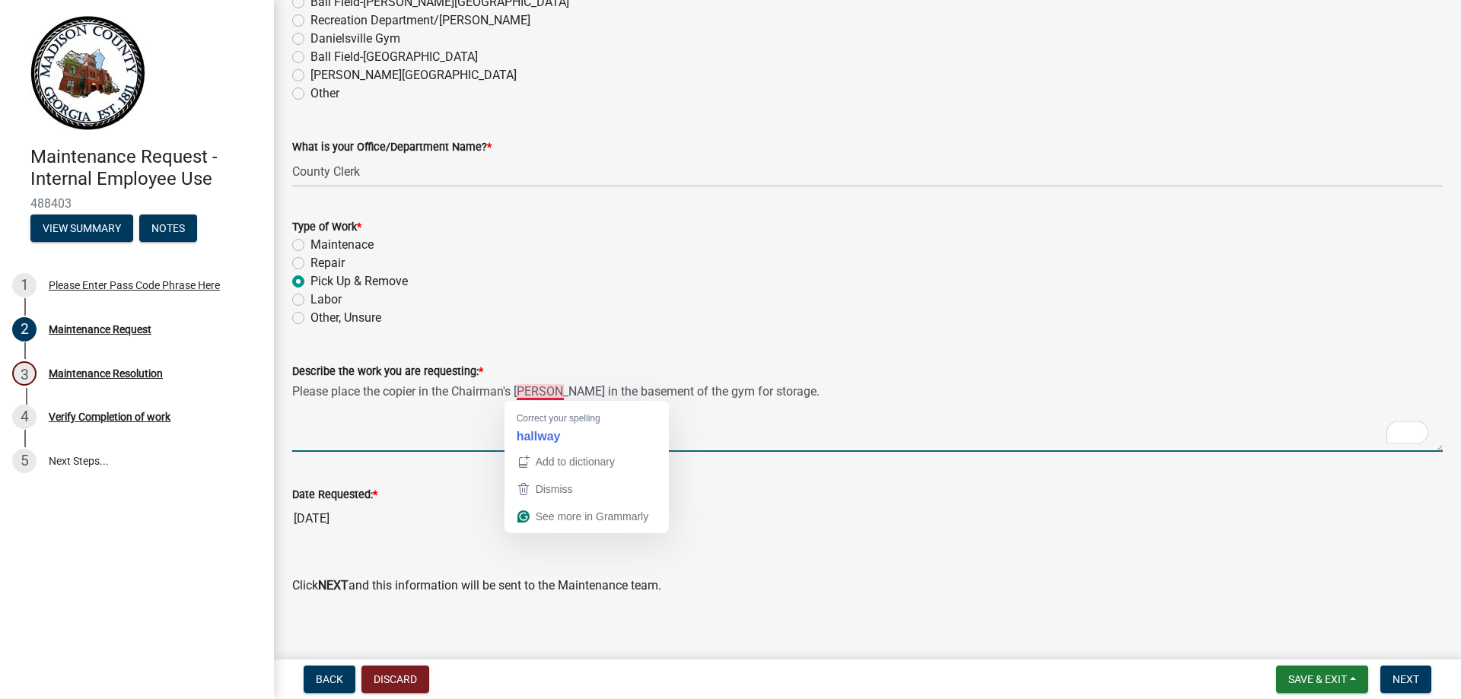  I want to click on div: 5, so click(24, 461).